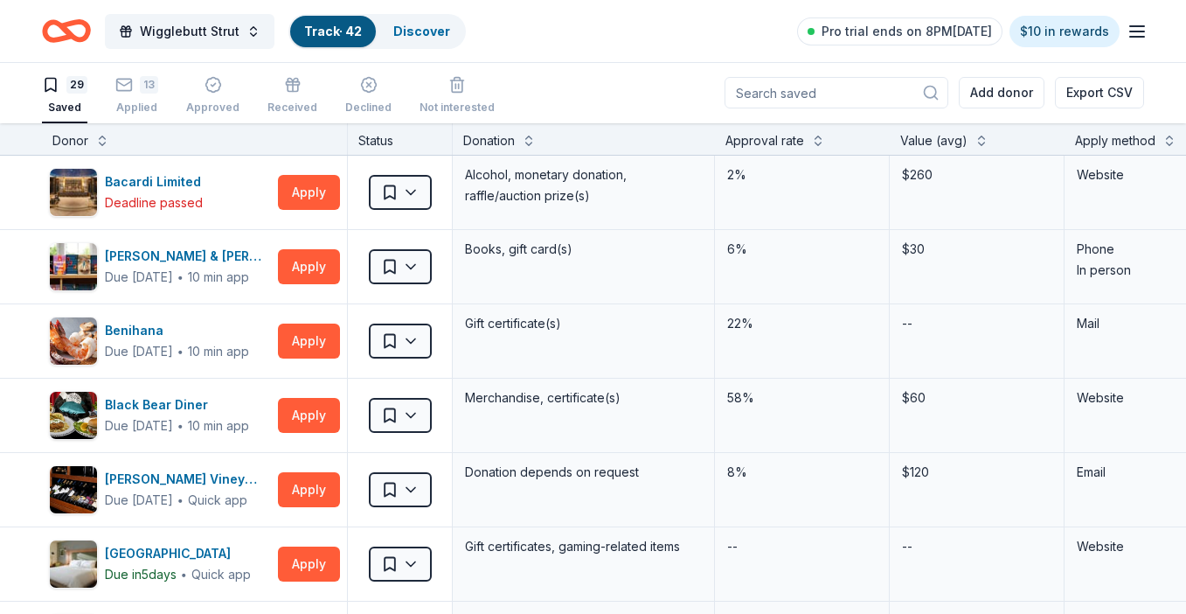 This screenshot has width=1186, height=614. I want to click on a: Home, so click(66, 31).